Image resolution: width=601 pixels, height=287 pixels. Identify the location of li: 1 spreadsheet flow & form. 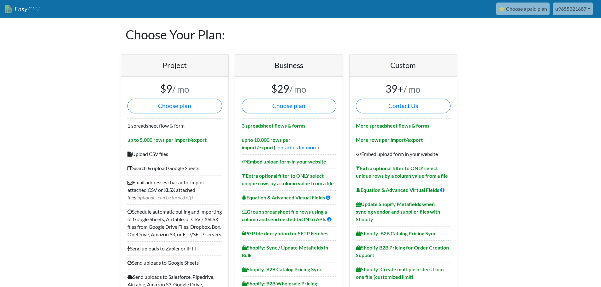
(175, 126).